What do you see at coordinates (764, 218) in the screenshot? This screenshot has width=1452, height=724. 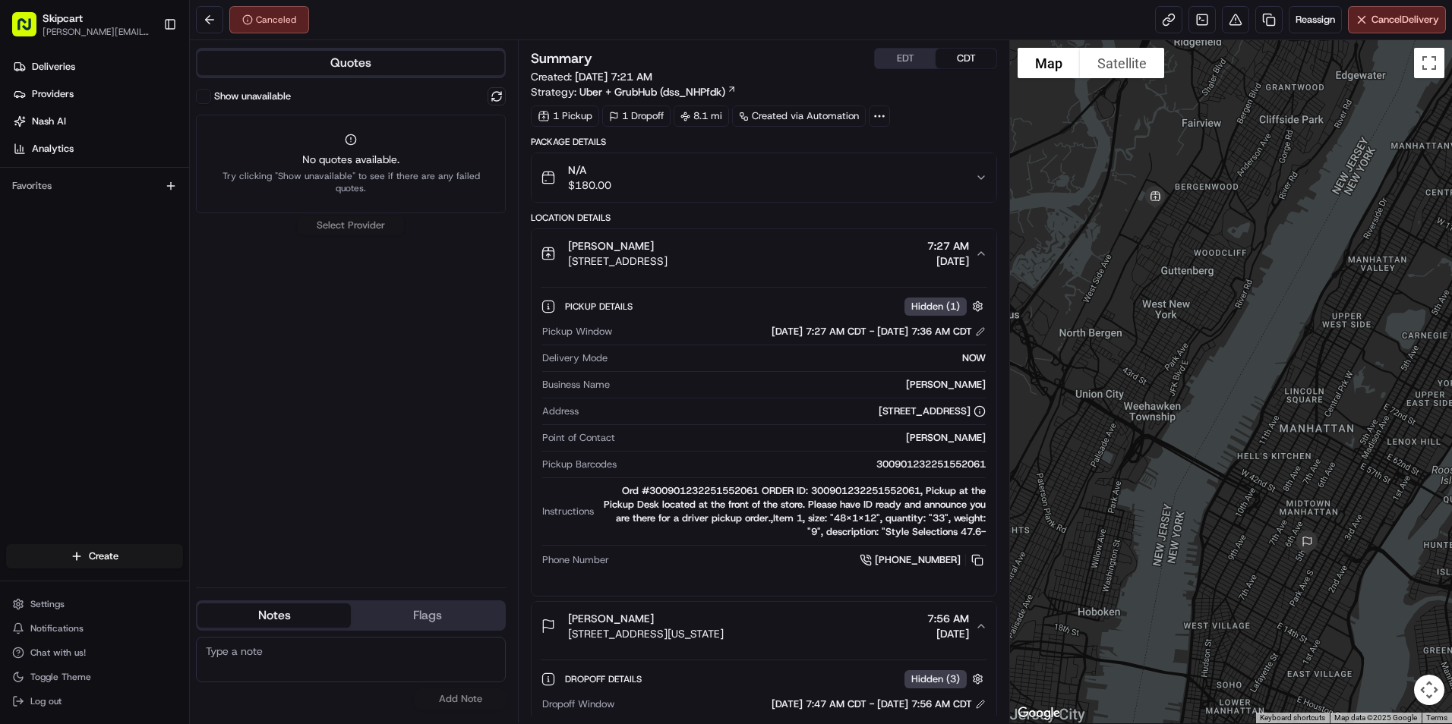 I see `div: Location Details` at bounding box center [764, 218].